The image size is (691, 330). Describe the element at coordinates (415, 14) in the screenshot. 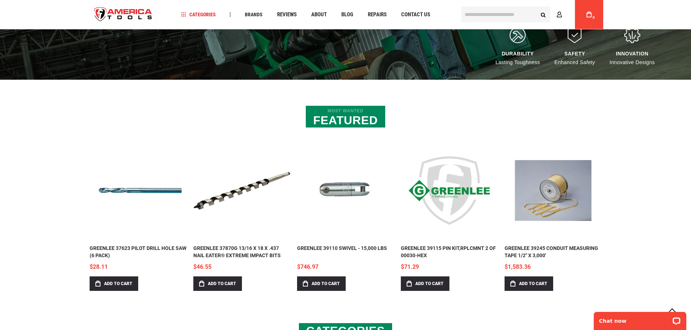

I see `span: Contact Us` at that location.